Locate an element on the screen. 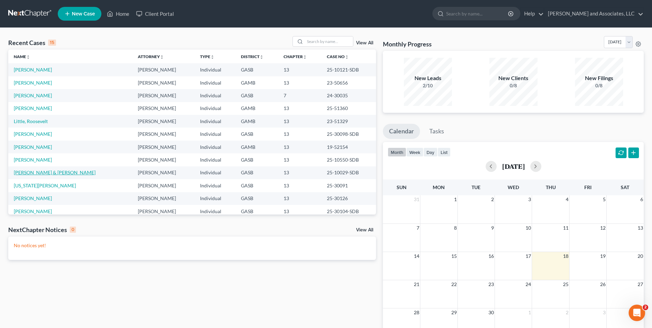 This screenshot has height=328, width=652. a: Client Portal is located at coordinates (155, 14).